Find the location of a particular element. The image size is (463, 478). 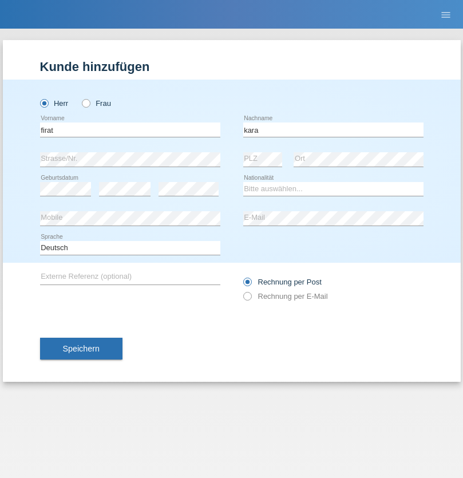

input: Rechnung per Post is located at coordinates (246, 284).